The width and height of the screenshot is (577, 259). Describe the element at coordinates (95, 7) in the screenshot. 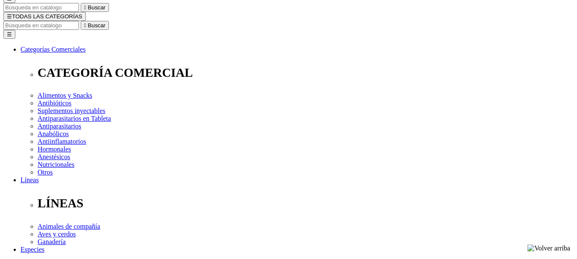

I see `button:  Buscar` at that location.